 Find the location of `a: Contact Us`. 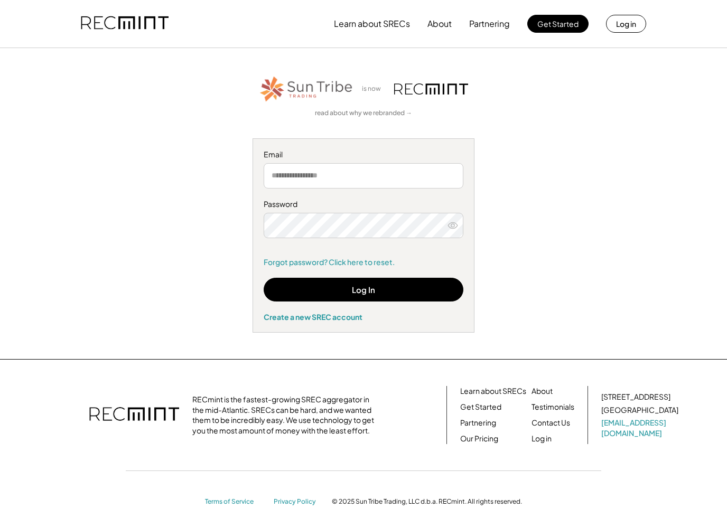

a: Contact Us is located at coordinates (551, 423).